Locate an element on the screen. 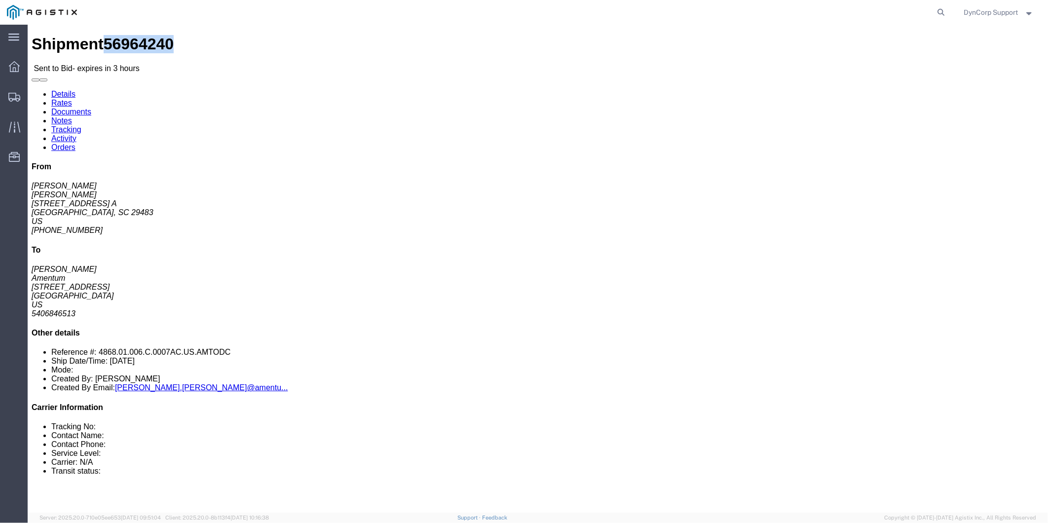  button: DynCorp Support is located at coordinates (999, 12).